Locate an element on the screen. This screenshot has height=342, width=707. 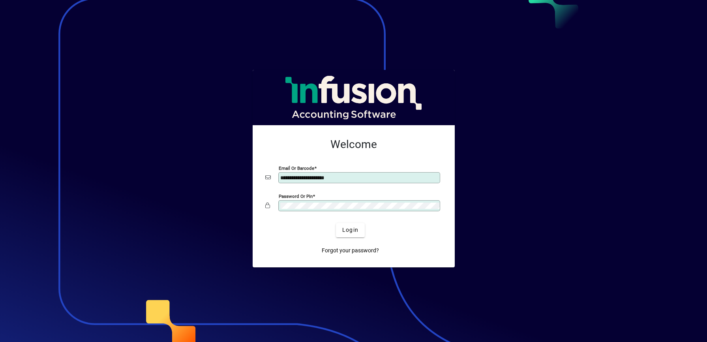
mat-label: Email or Barcode is located at coordinates (296, 168).